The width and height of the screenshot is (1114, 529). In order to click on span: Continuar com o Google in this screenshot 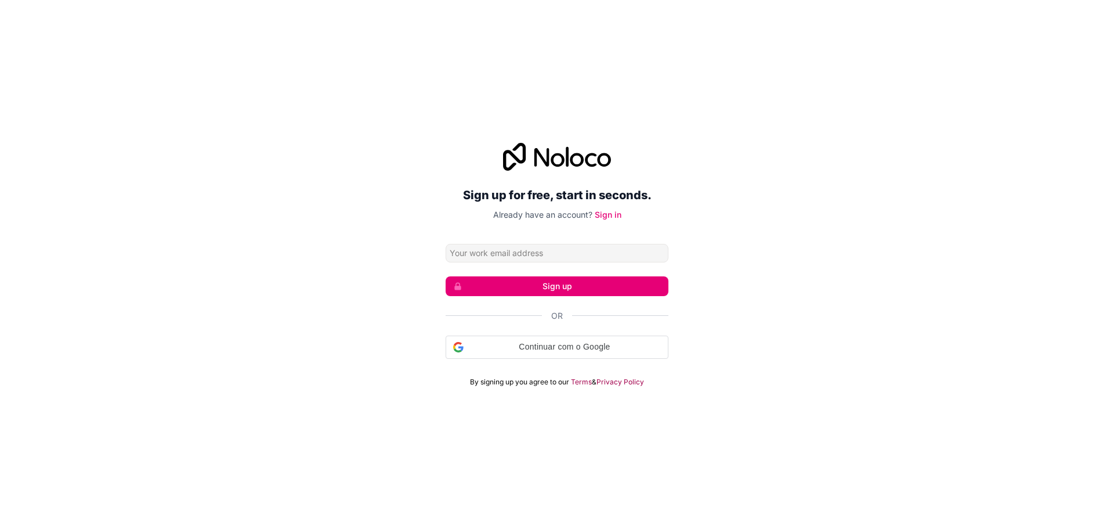, I will do `click(564, 346)`.